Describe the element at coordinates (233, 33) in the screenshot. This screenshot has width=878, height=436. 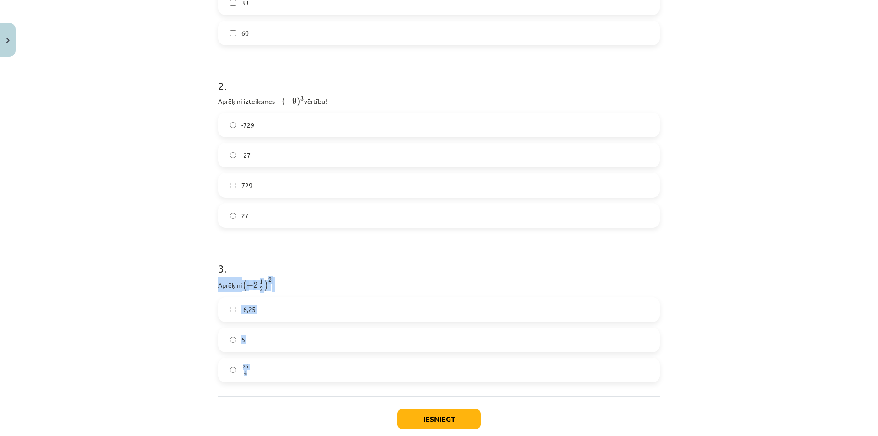
I see `input: 60` at that location.